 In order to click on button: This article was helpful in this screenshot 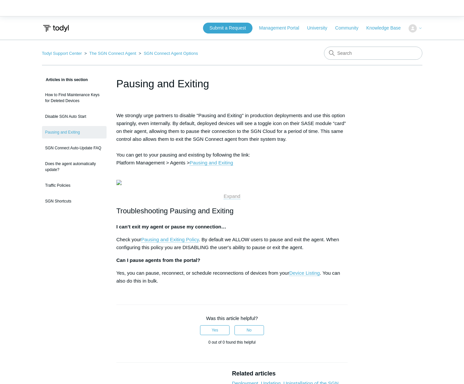, I will do `click(215, 330)`.